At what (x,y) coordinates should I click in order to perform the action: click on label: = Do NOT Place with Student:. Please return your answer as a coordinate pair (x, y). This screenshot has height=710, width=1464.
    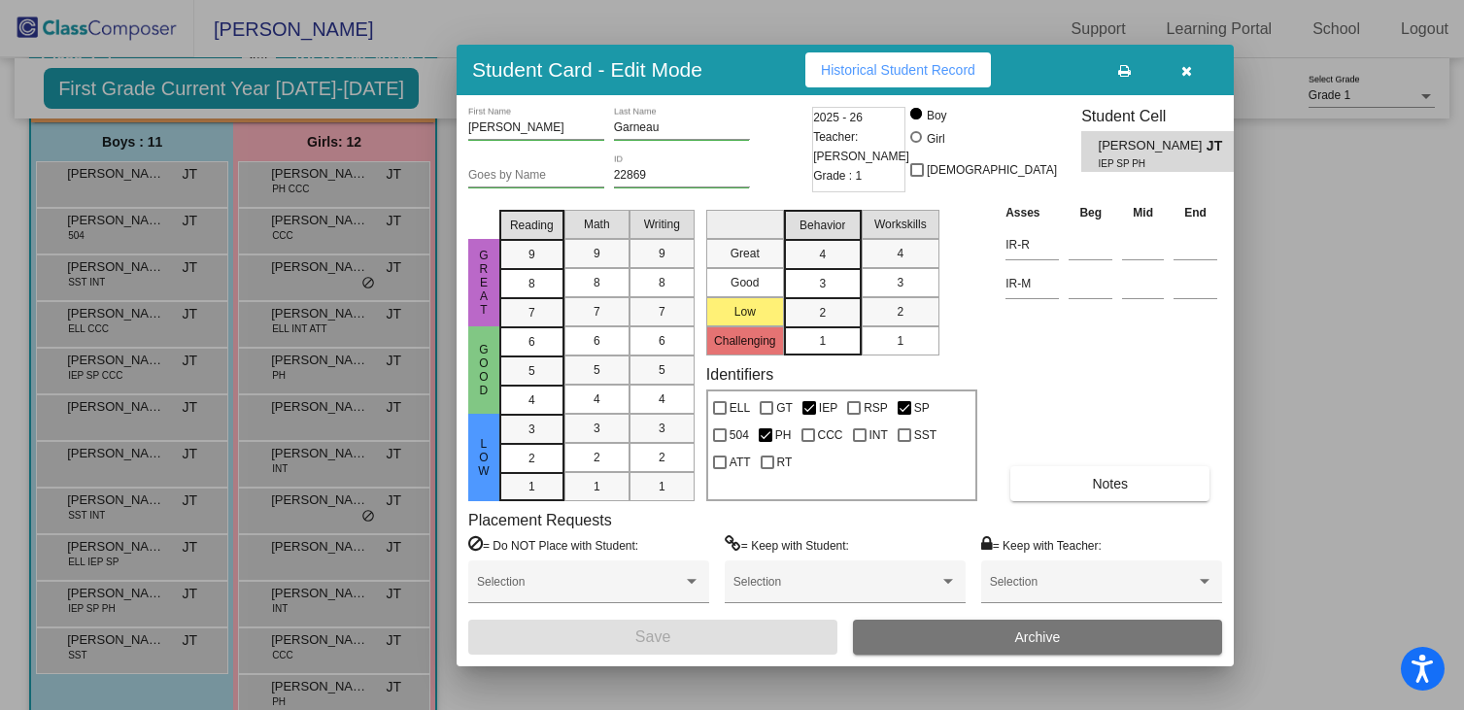
    Looking at the image, I should click on (553, 545).